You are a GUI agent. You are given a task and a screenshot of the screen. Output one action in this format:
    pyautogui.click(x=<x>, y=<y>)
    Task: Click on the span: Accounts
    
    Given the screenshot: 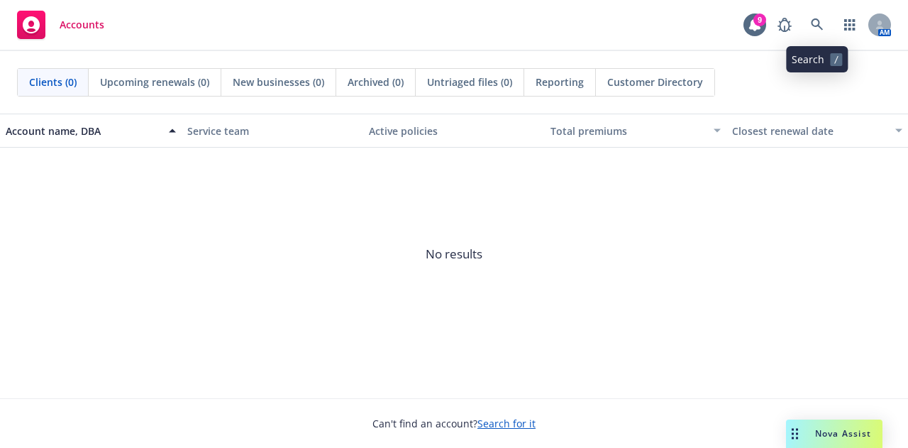 What is the action you would take?
    pyautogui.click(x=82, y=25)
    